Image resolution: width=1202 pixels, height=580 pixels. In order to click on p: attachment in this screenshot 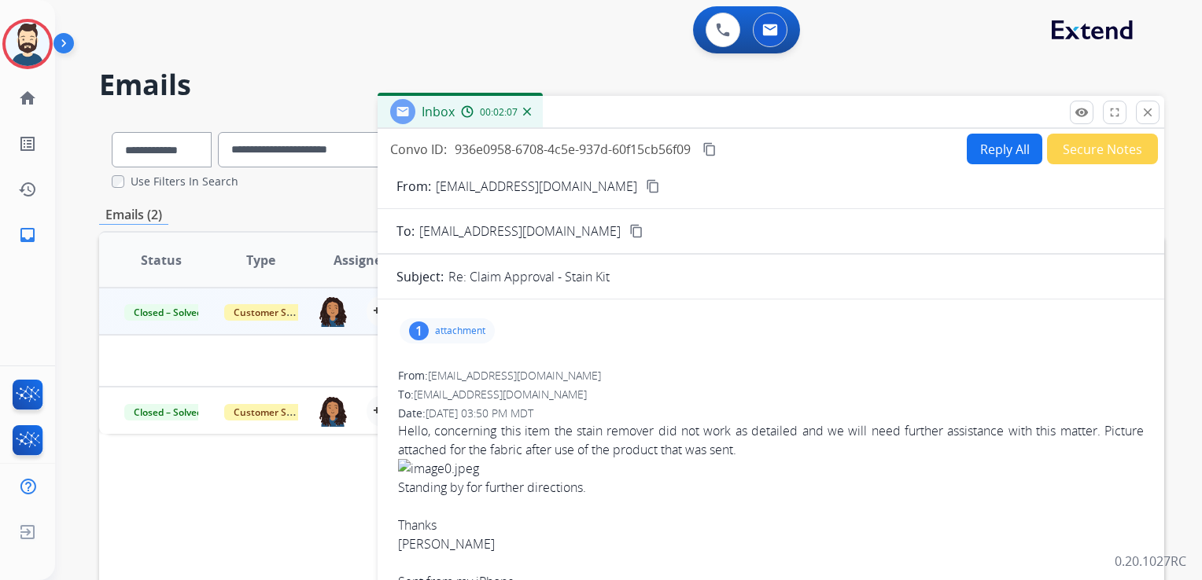, I will do `click(460, 331)`.